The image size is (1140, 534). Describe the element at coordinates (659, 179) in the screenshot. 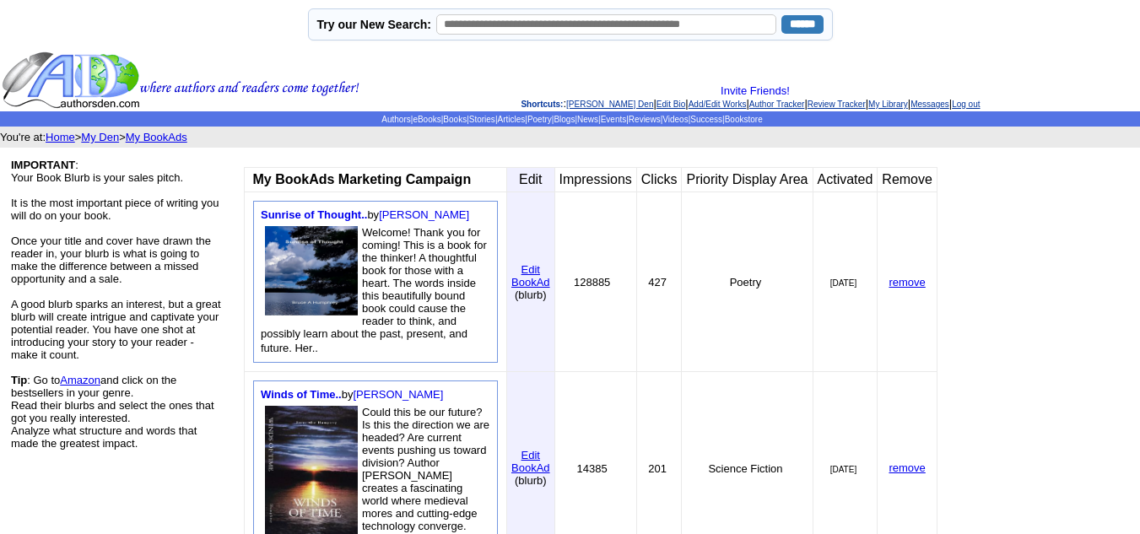

I see `font: Clicks` at that location.